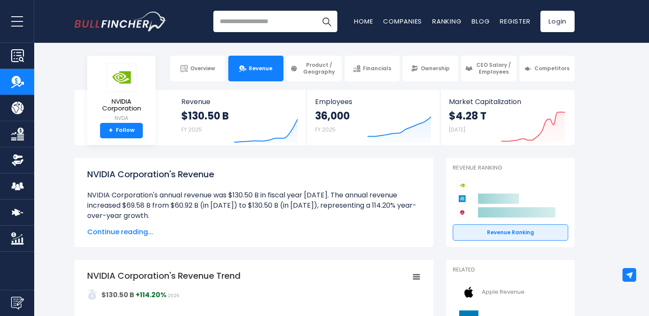 The height and width of the screenshot is (316, 649). Describe the element at coordinates (547, 68) in the screenshot. I see `a: Competitors` at that location.